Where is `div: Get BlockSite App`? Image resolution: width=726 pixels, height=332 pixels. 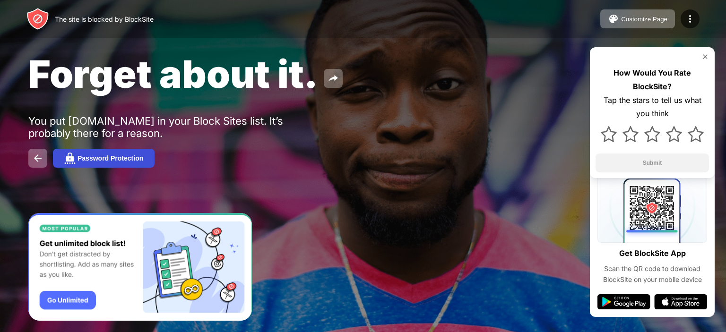 div: Get BlockSite App is located at coordinates (652, 253).